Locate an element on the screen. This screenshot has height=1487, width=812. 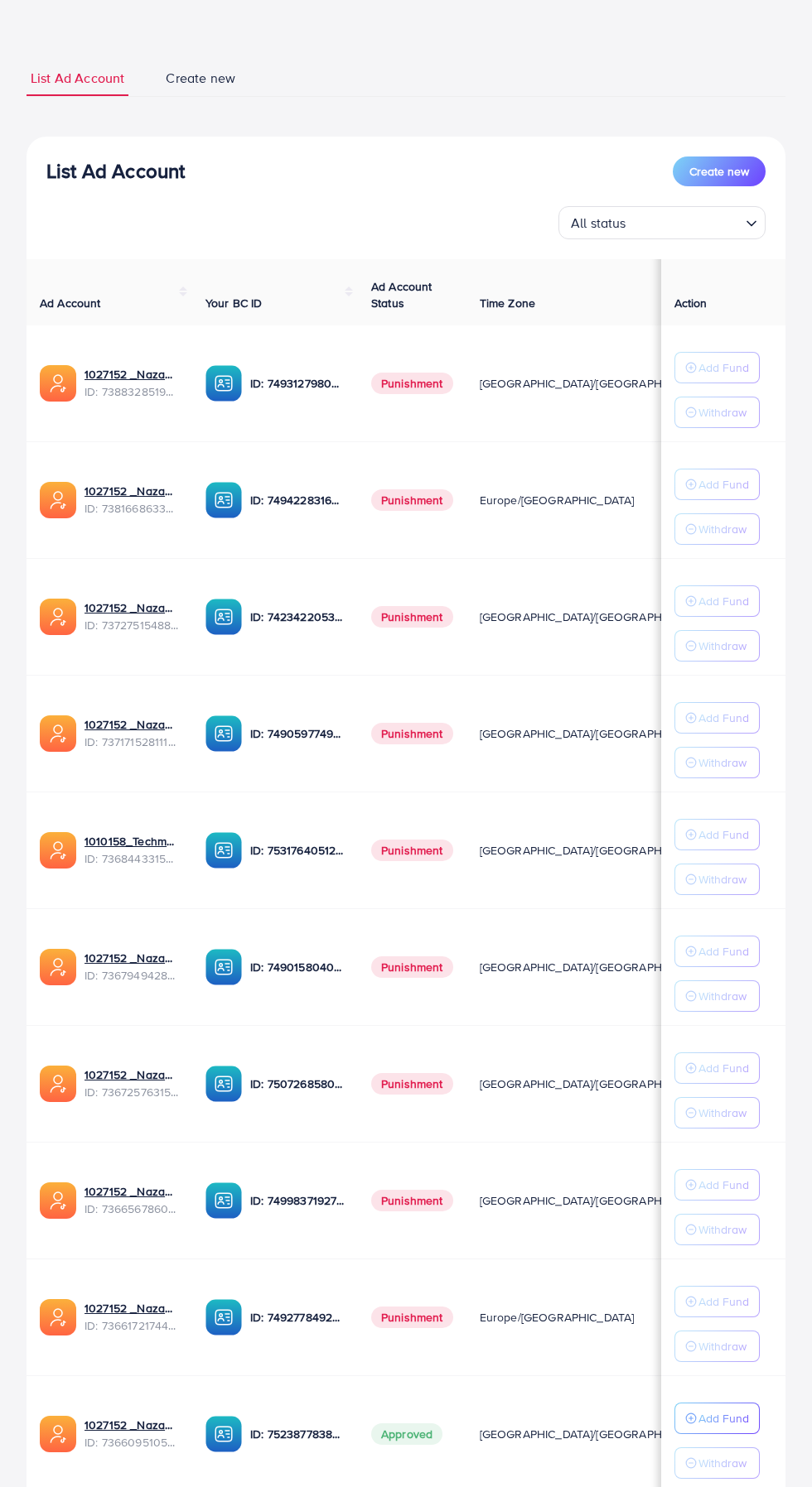
a: 1027152 _Nazaagency_0051 is located at coordinates (131, 1192).